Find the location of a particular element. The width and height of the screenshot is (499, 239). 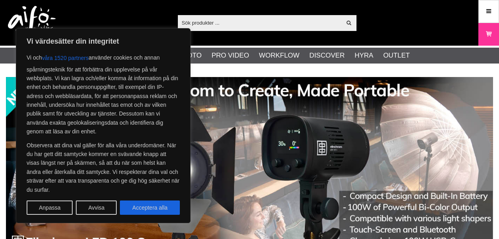

button: Anpassa is located at coordinates (50, 207).